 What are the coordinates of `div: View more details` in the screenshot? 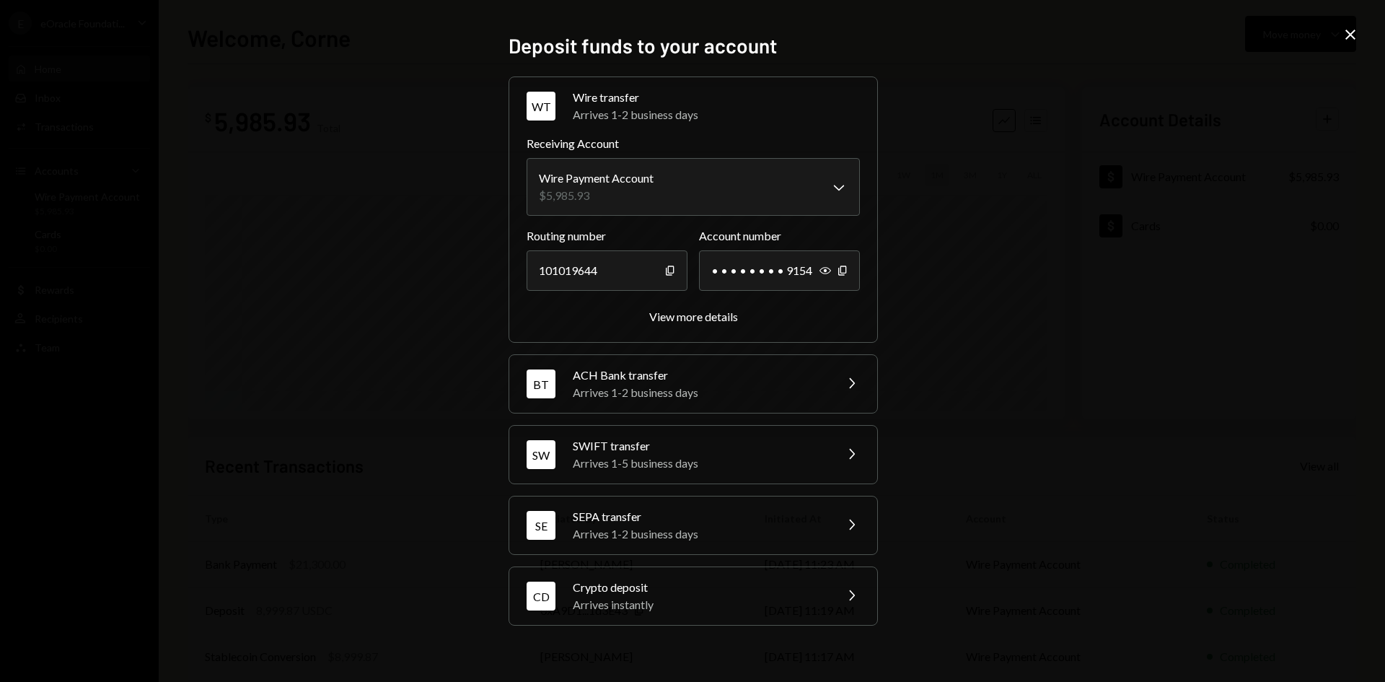 It's located at (693, 316).